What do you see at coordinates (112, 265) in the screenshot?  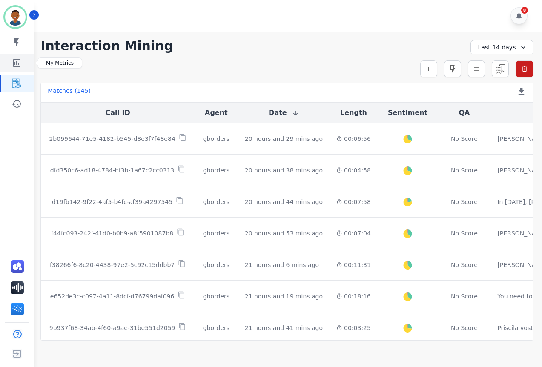 I see `p: f38266f6-8c20-4438-97e2-5c92c15ddbb7` at bounding box center [112, 265].